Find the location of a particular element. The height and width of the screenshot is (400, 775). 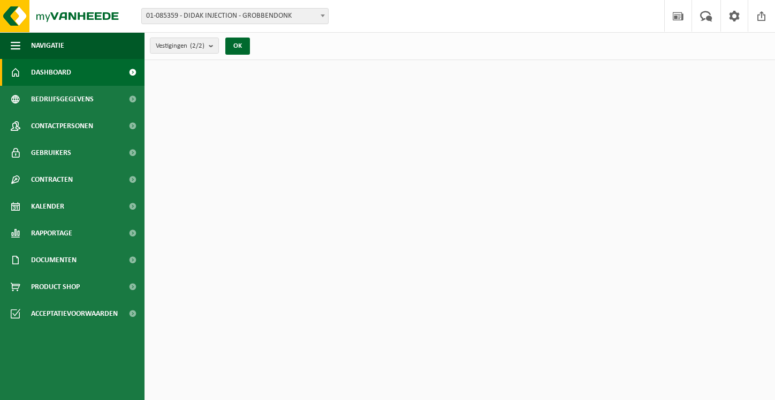

count: (2/2) is located at coordinates (197, 46).